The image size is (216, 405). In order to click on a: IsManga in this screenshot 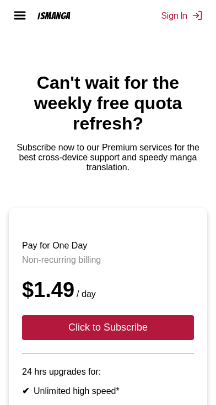, I will do `click(62, 15)`.